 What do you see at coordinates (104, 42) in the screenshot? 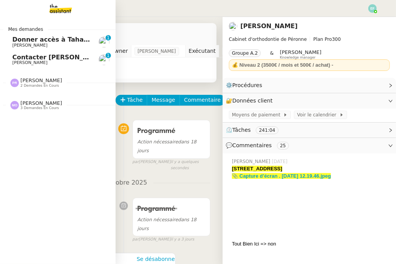
I see `img: users%2FyvxEJYJHzmOhJToCsQnXpEIzsAg2%2Favatar%2F14aef167-49c0-41e5-a805-14c66aba2304` at bounding box center [104, 42].